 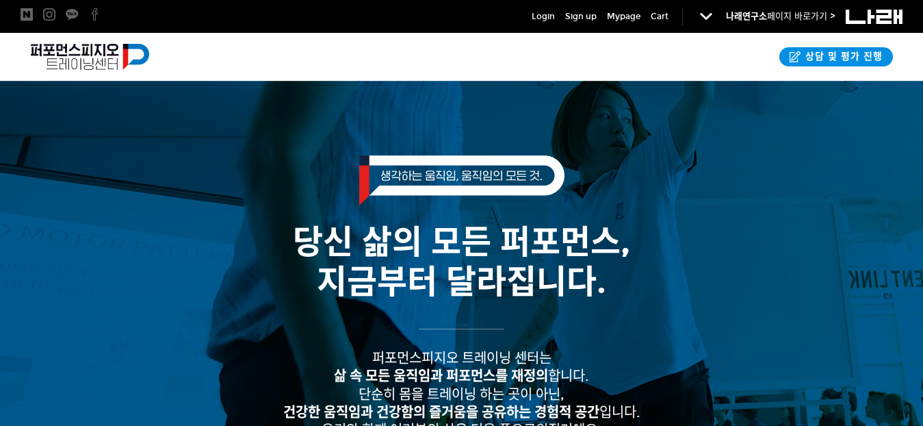 I want to click on span: 당신 삶의 모든 퍼포먼스, 지금부터 달라집니다., so click(x=461, y=262).